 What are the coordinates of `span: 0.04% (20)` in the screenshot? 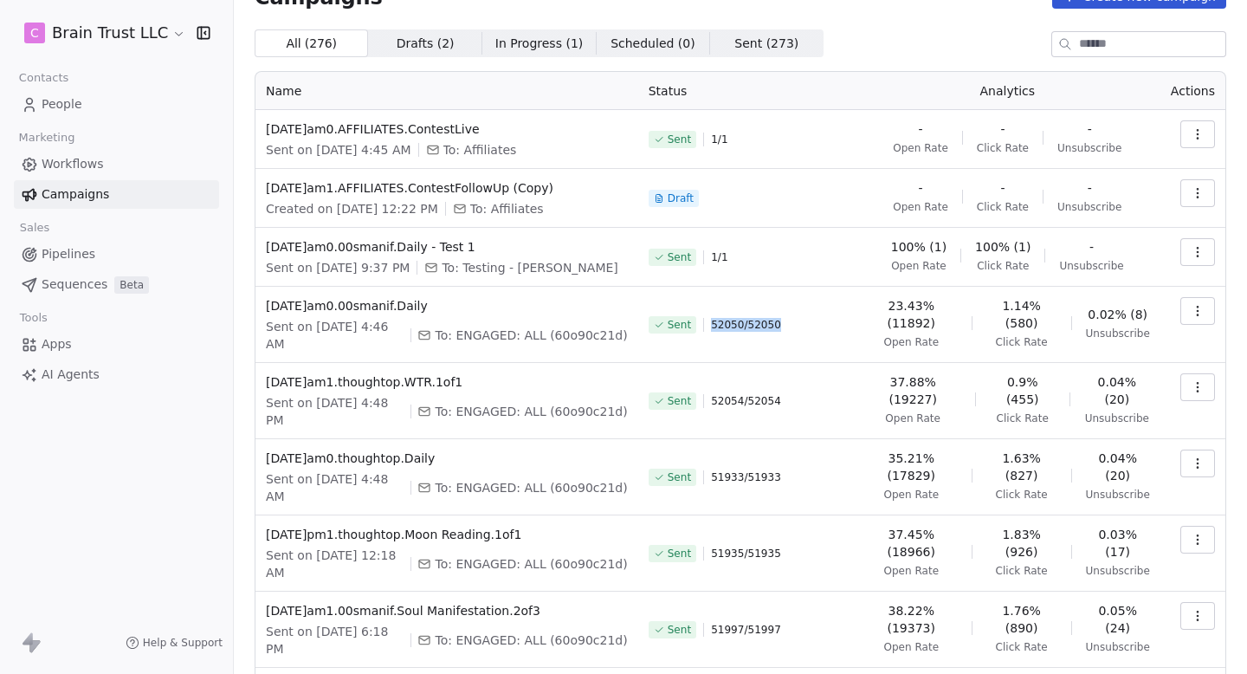 It's located at (1117, 391).